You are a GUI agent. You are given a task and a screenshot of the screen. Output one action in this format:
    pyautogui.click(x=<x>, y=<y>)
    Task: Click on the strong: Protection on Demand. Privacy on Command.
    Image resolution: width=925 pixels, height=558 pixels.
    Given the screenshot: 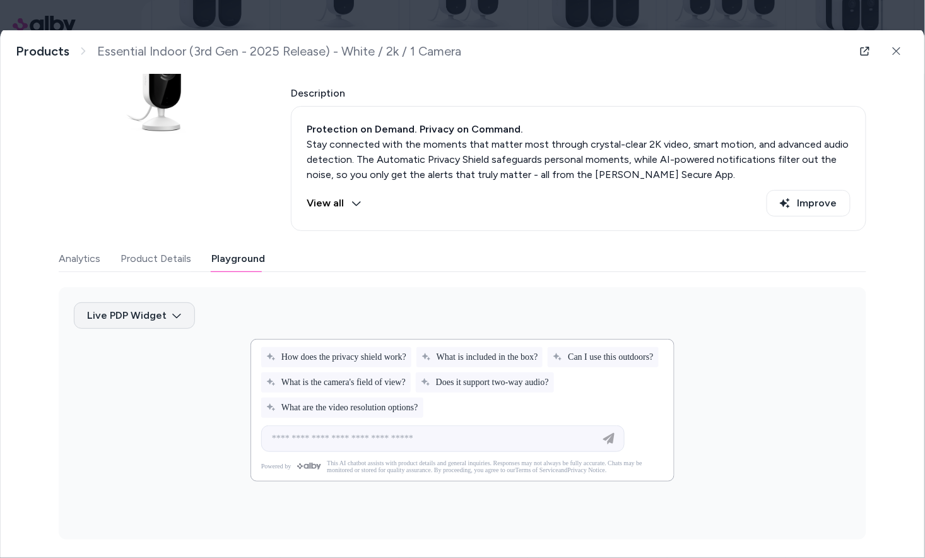 What is the action you would take?
    pyautogui.click(x=414, y=129)
    